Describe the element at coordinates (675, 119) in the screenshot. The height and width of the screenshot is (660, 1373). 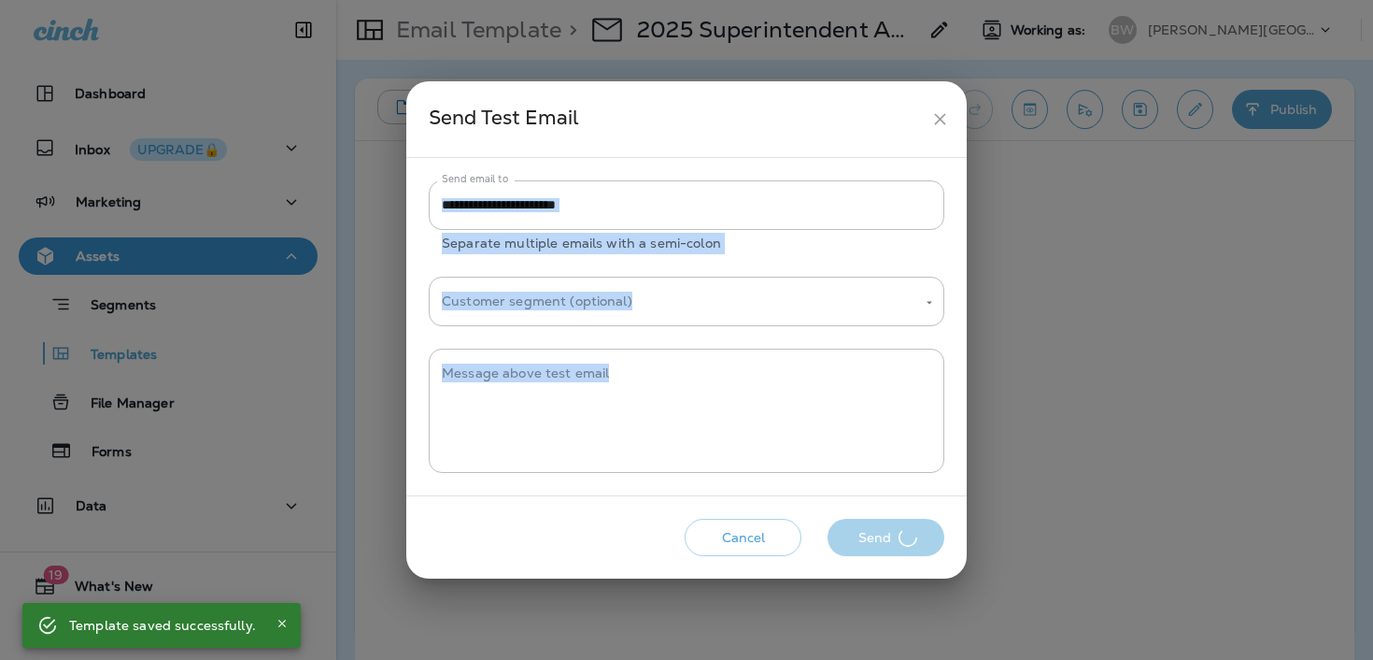
I see `div: Send Test Email` at that location.